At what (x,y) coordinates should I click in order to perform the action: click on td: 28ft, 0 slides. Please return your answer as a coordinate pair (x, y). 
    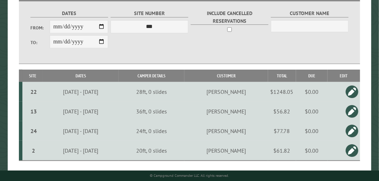
    Looking at the image, I should click on (151, 92).